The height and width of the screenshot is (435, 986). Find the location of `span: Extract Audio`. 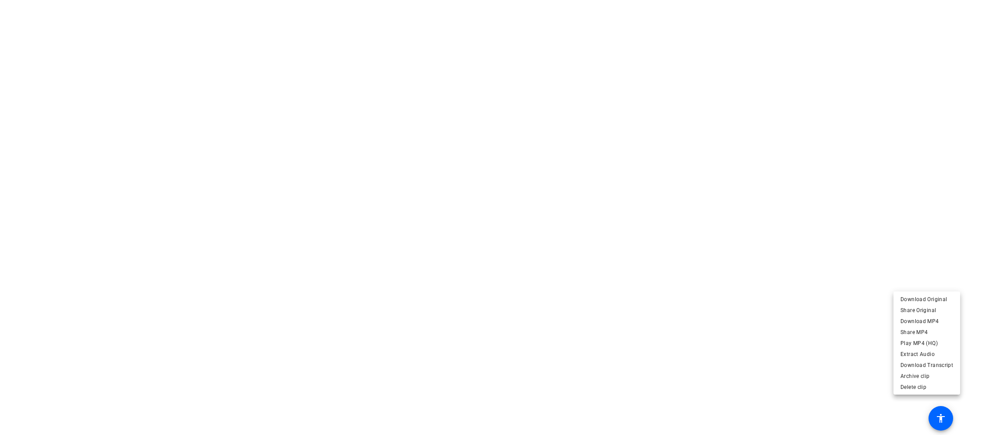

span: Extract Audio is located at coordinates (927, 353).